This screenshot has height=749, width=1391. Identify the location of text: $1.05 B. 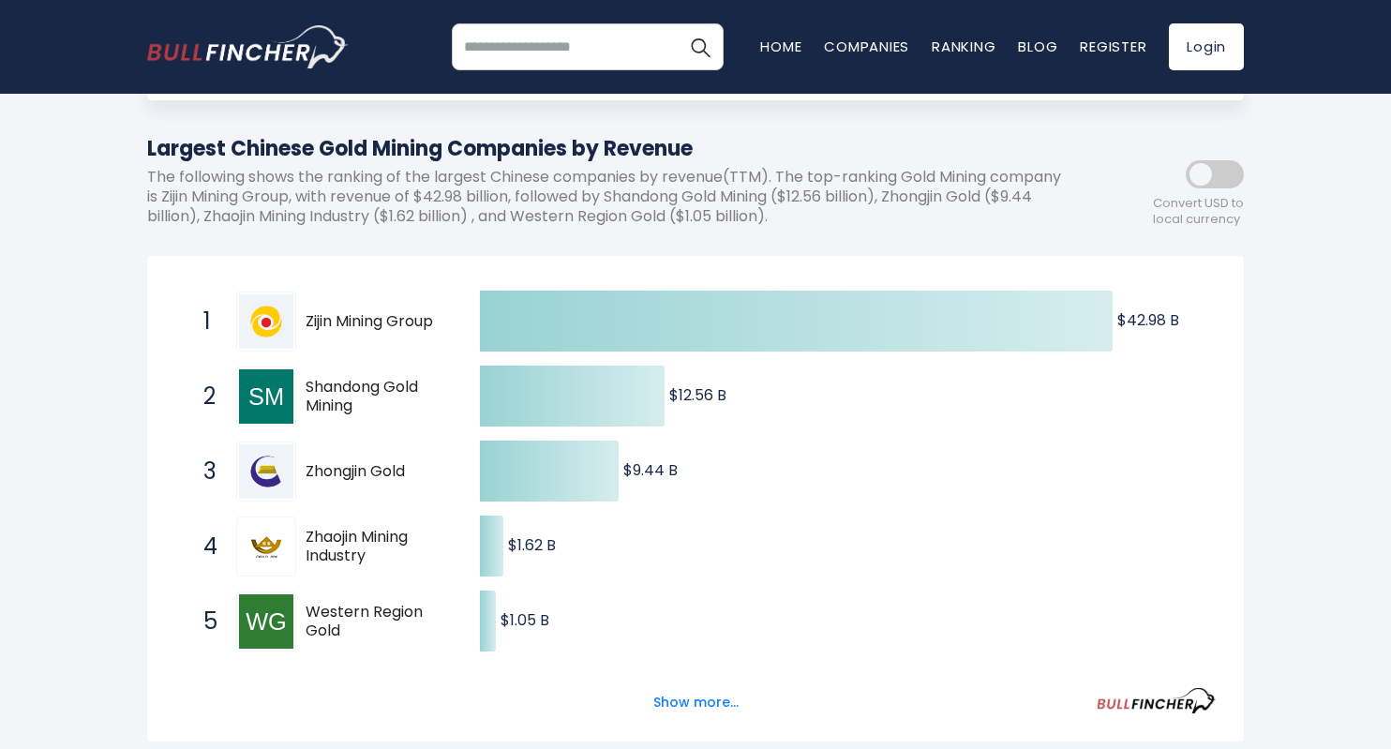
(525, 620).